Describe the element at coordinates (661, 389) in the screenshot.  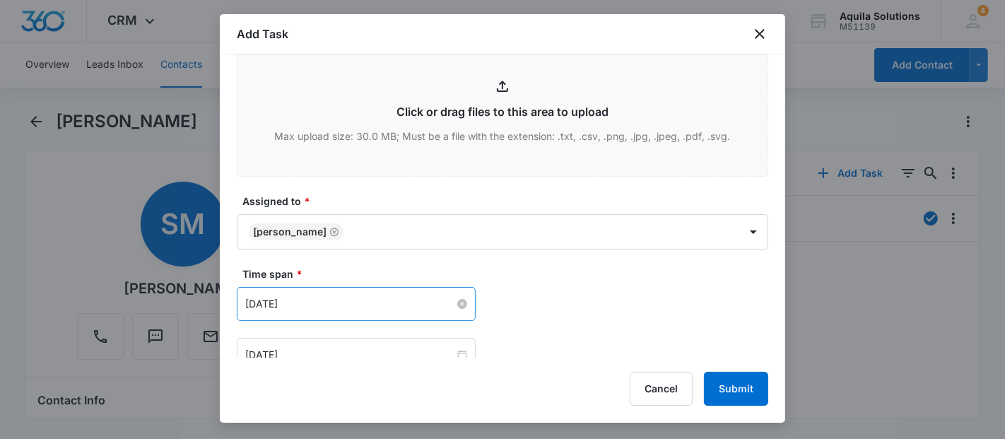
I see `button: Cancel` at that location.